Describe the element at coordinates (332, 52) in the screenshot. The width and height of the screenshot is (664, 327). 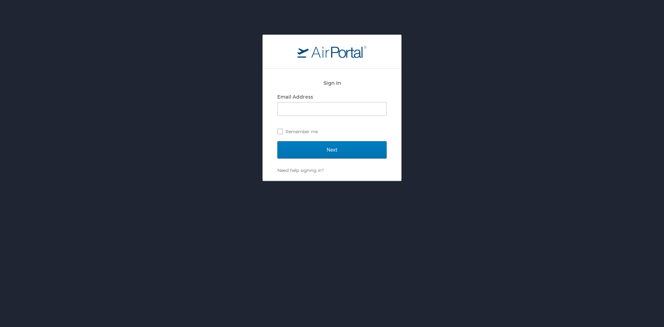
I see `img: logo` at that location.